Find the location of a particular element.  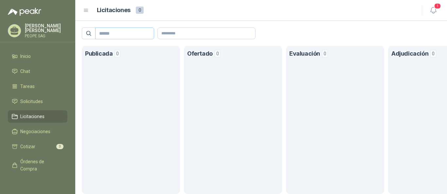

span: Órdenes de Compra is located at coordinates (41, 165).